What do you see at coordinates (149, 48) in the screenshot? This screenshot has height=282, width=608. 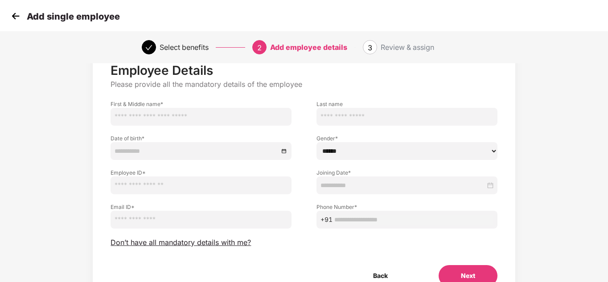 I see `span: check` at bounding box center [149, 48].